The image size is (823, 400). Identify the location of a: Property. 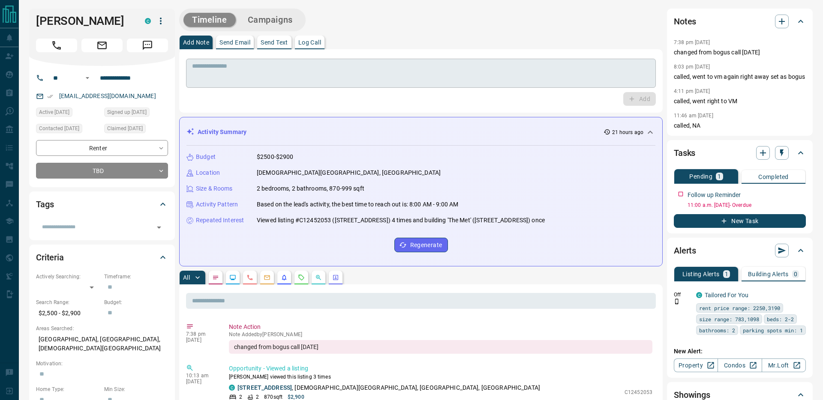
(696, 366).